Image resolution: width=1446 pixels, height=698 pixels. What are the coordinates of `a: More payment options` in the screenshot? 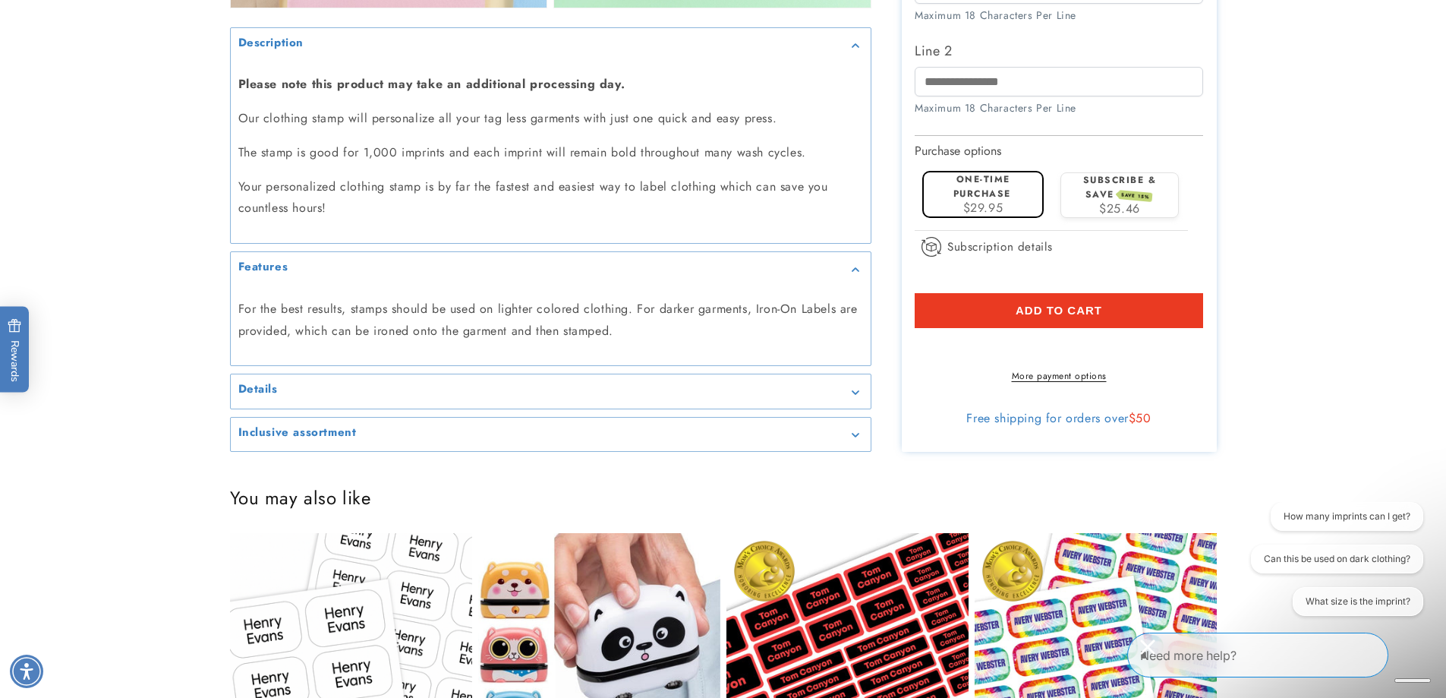 It's located at (1059, 377).